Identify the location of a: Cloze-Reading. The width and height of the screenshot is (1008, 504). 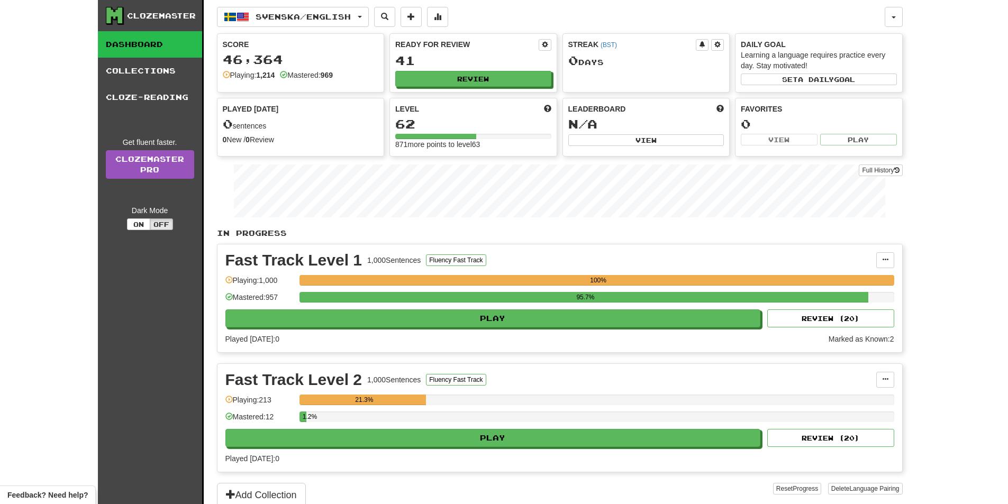
(150, 97).